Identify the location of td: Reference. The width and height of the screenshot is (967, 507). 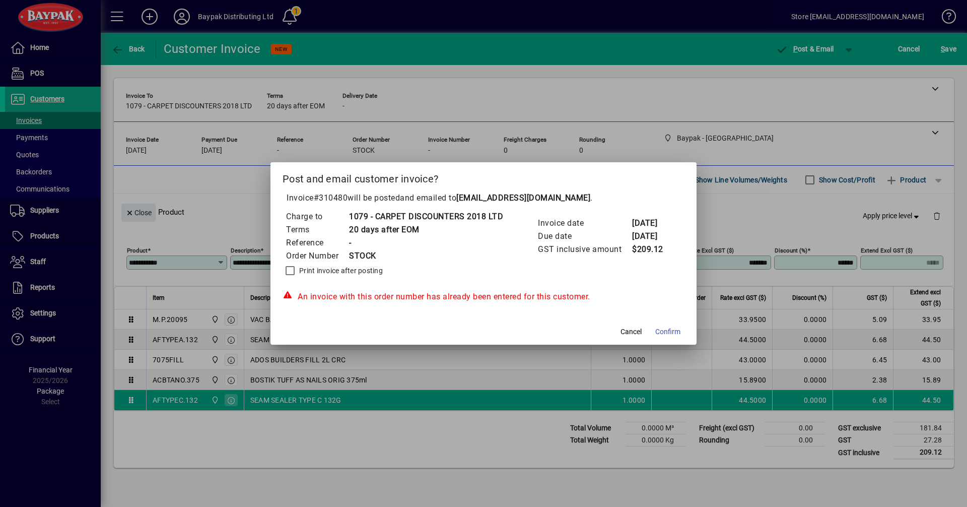
(317, 243).